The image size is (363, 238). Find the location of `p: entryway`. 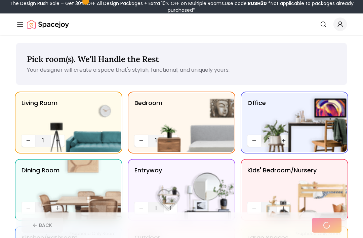

p: entryway is located at coordinates (148, 182).